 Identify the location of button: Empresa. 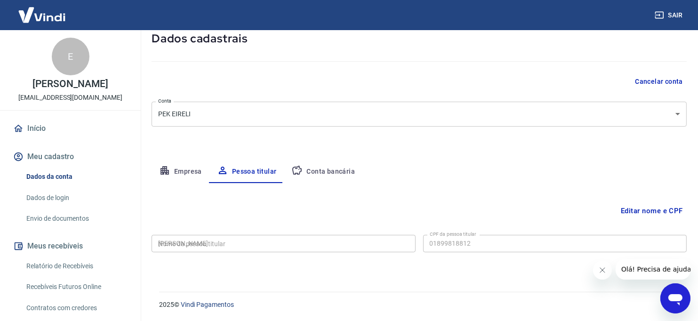
(180, 172).